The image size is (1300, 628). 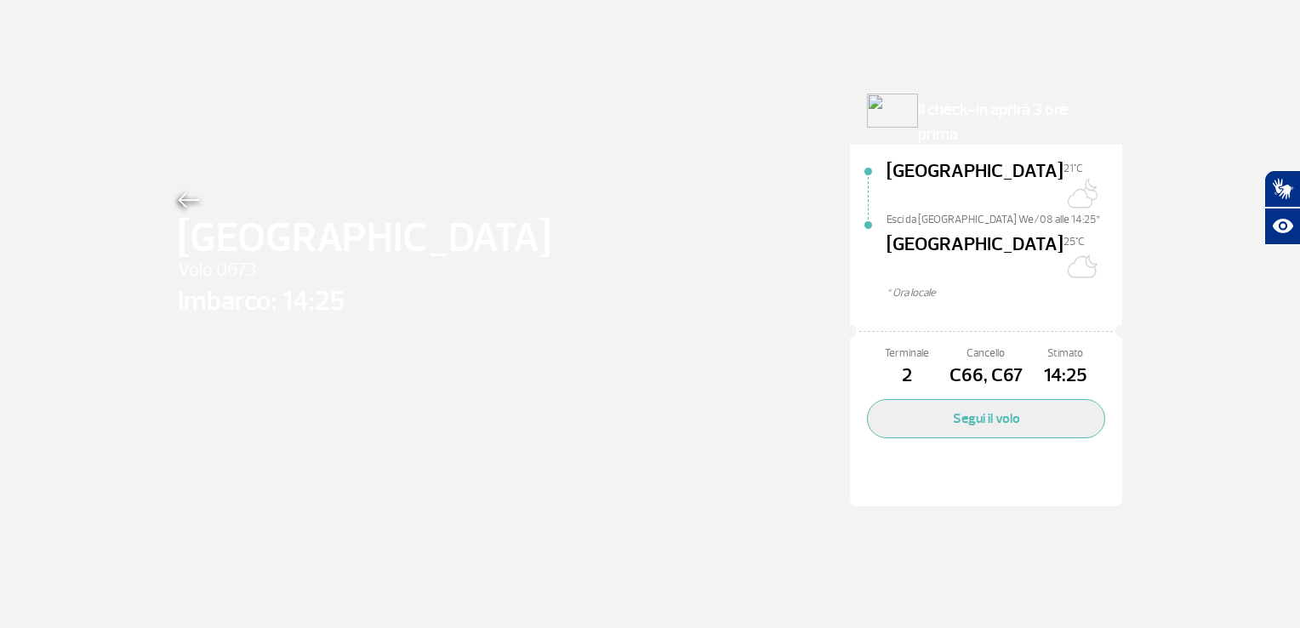 I want to click on img: Céu limpo, so click(x=1080, y=266).